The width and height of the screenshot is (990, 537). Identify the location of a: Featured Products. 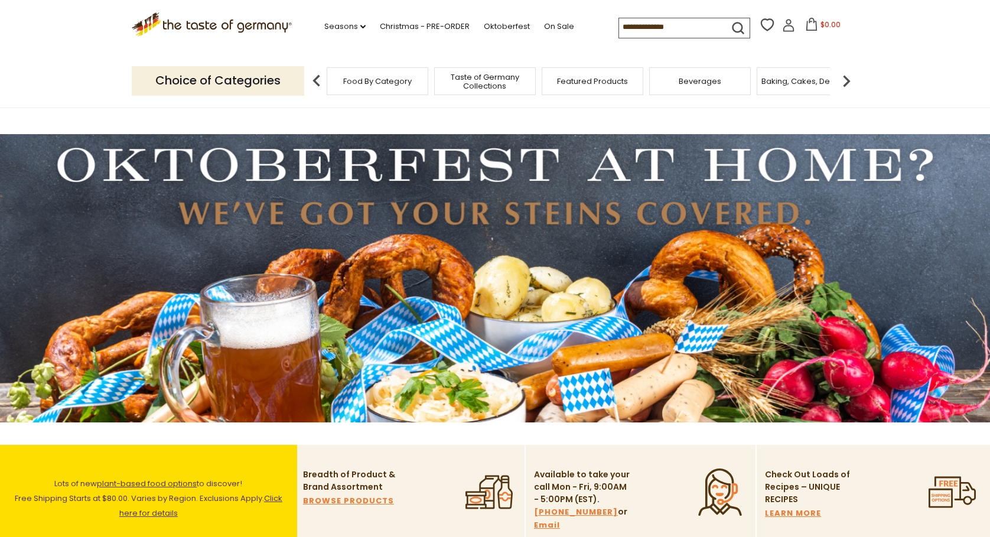
(592, 81).